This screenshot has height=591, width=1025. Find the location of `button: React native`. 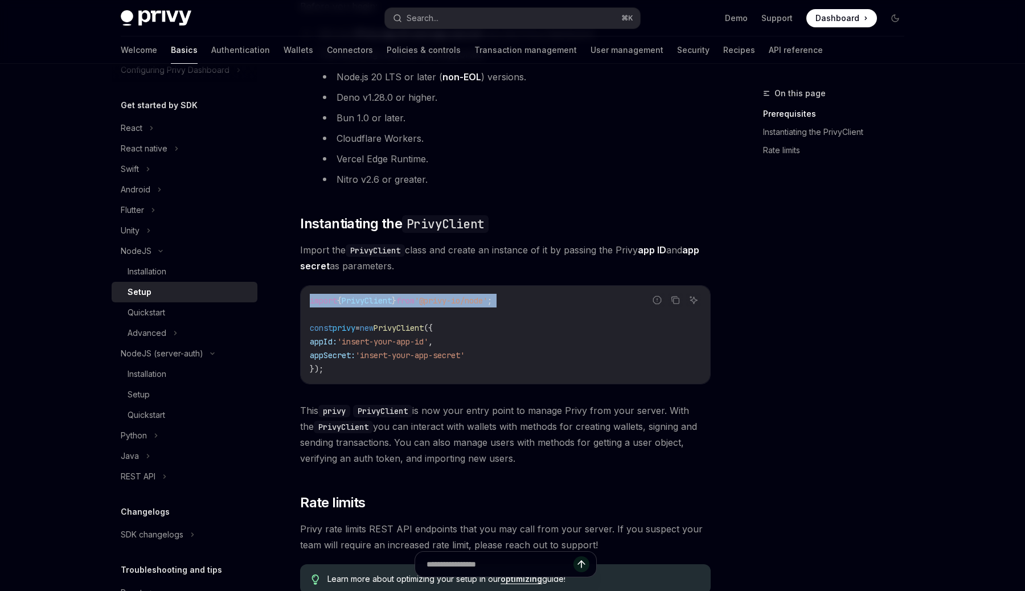

button: React native is located at coordinates (185, 149).